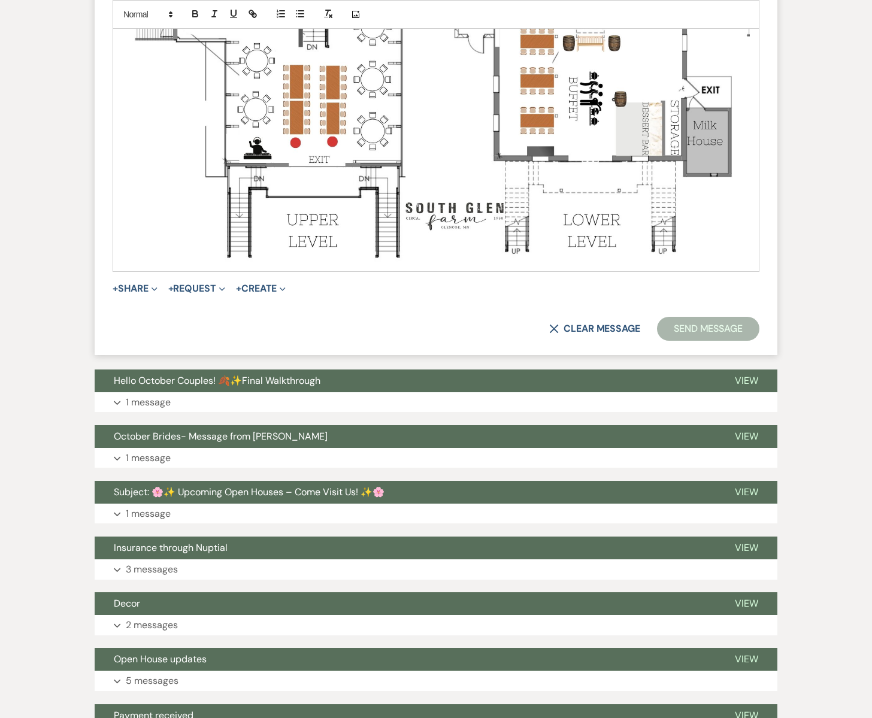 The width and height of the screenshot is (872, 718). What do you see at coordinates (217, 380) in the screenshot?
I see `span: Hello October Couples! 🍂✨Final Walkthrough` at bounding box center [217, 380].